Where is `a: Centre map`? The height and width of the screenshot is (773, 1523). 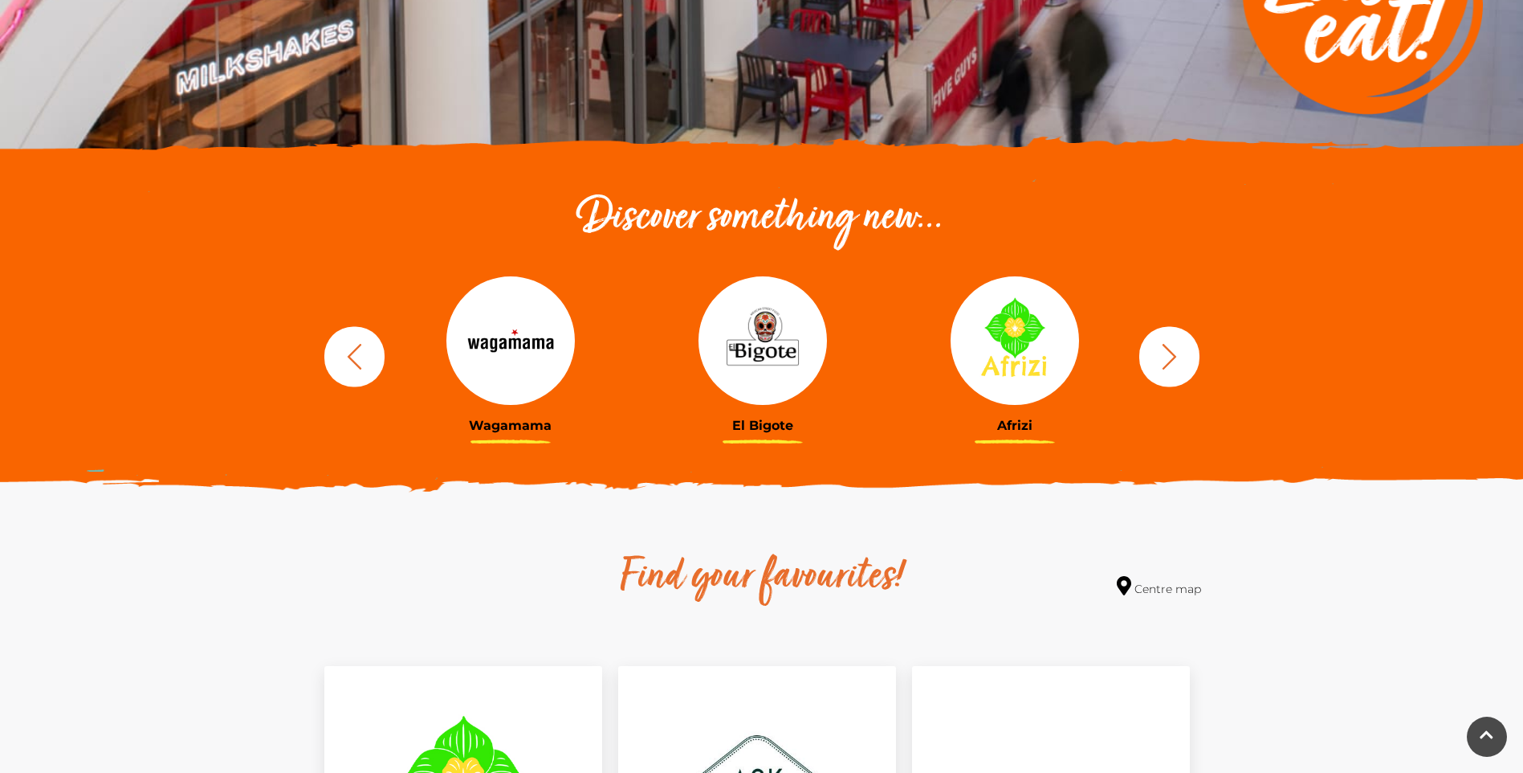 a: Centre map is located at coordinates (1159, 586).